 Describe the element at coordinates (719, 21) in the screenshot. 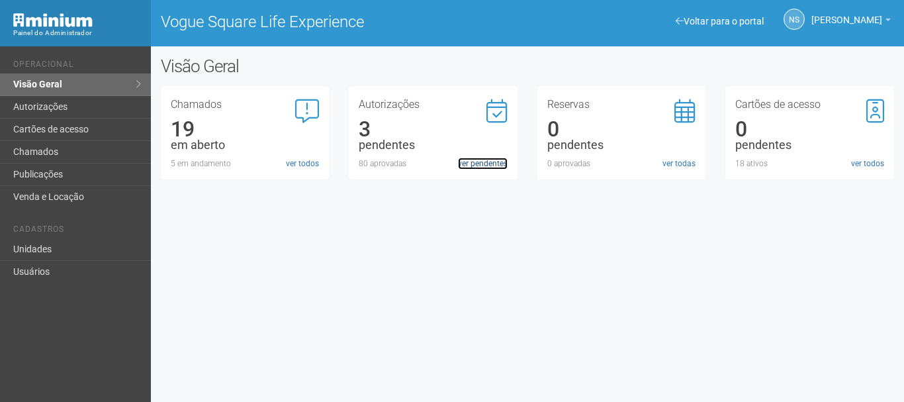

I see `a: Voltar para o portal` at that location.